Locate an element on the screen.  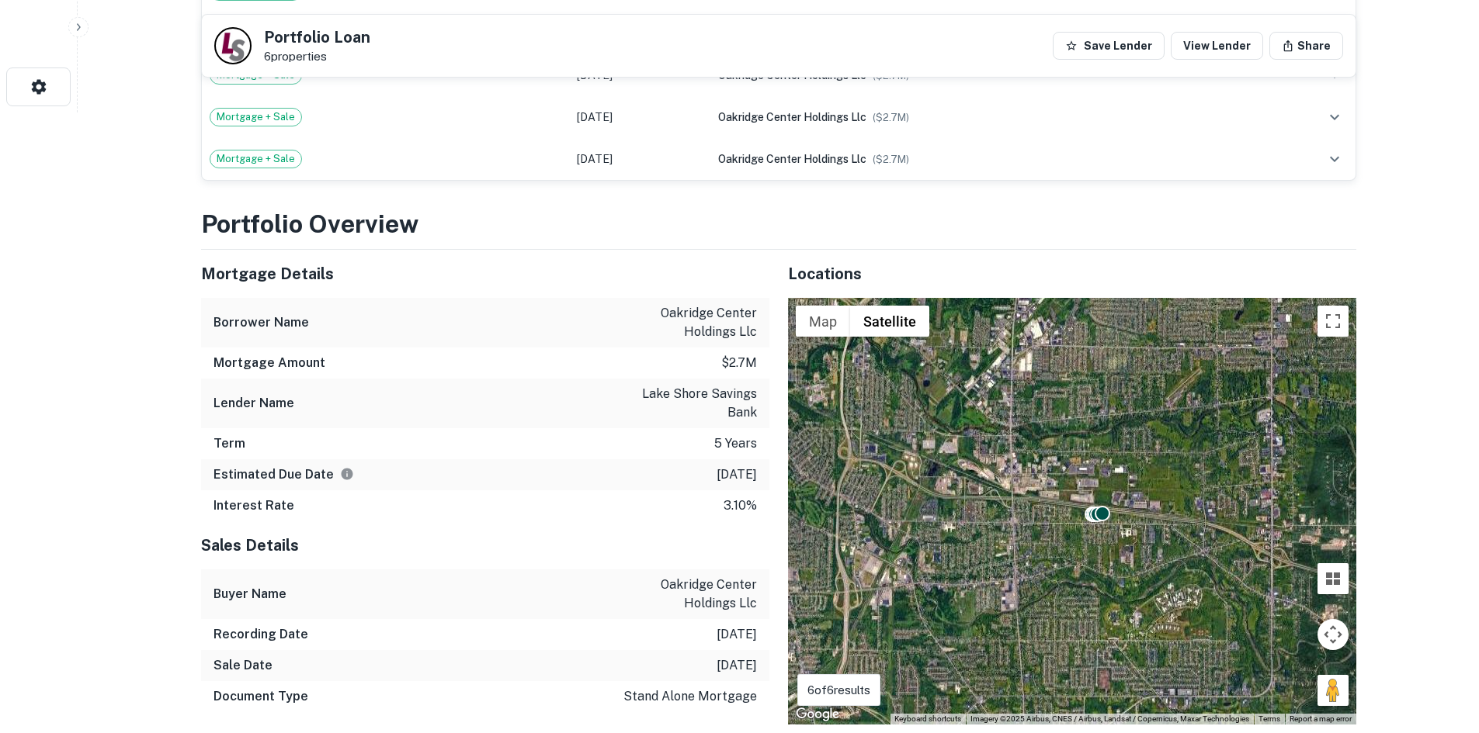
h6: Document Type is located at coordinates (261, 697).